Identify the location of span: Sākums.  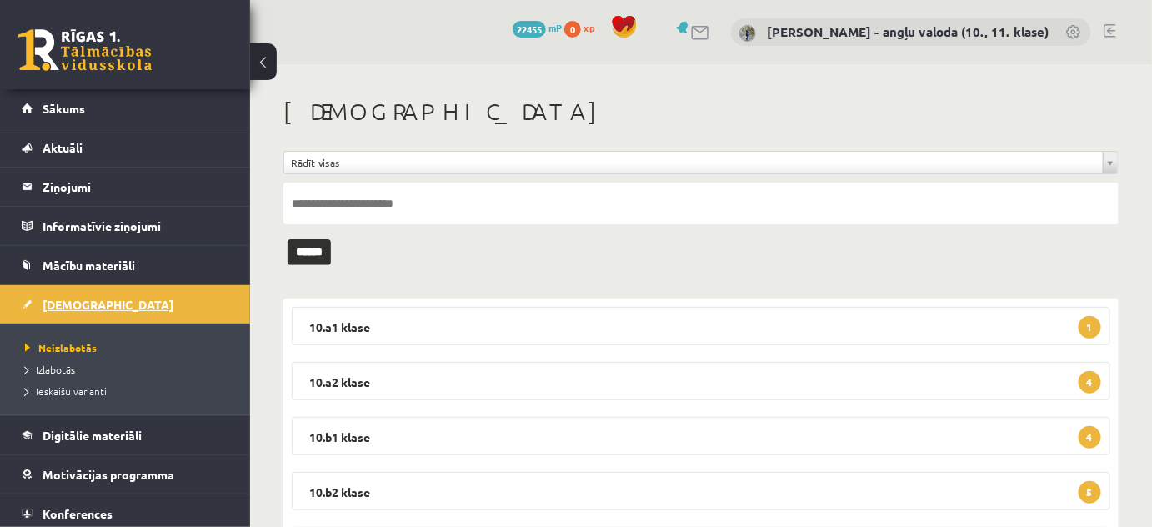
(63, 108).